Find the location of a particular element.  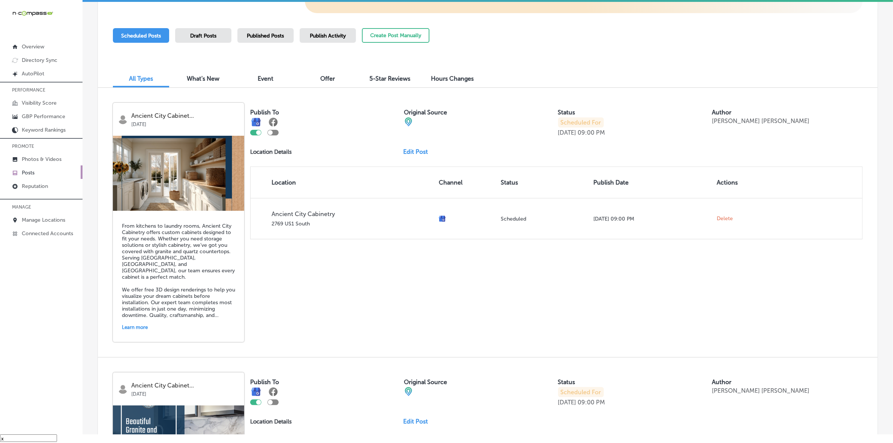

th: Status is located at coordinates (544, 182).